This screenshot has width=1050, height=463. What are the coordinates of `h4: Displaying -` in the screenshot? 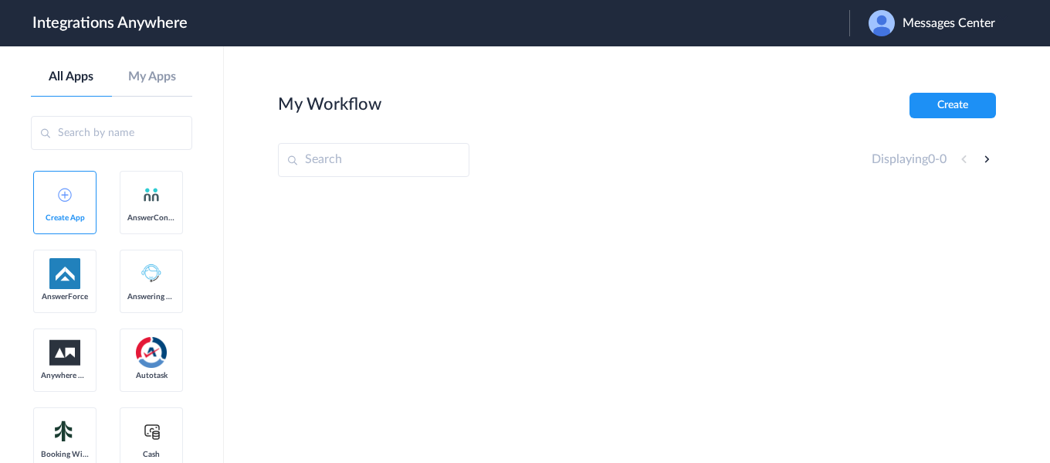 It's located at (909, 159).